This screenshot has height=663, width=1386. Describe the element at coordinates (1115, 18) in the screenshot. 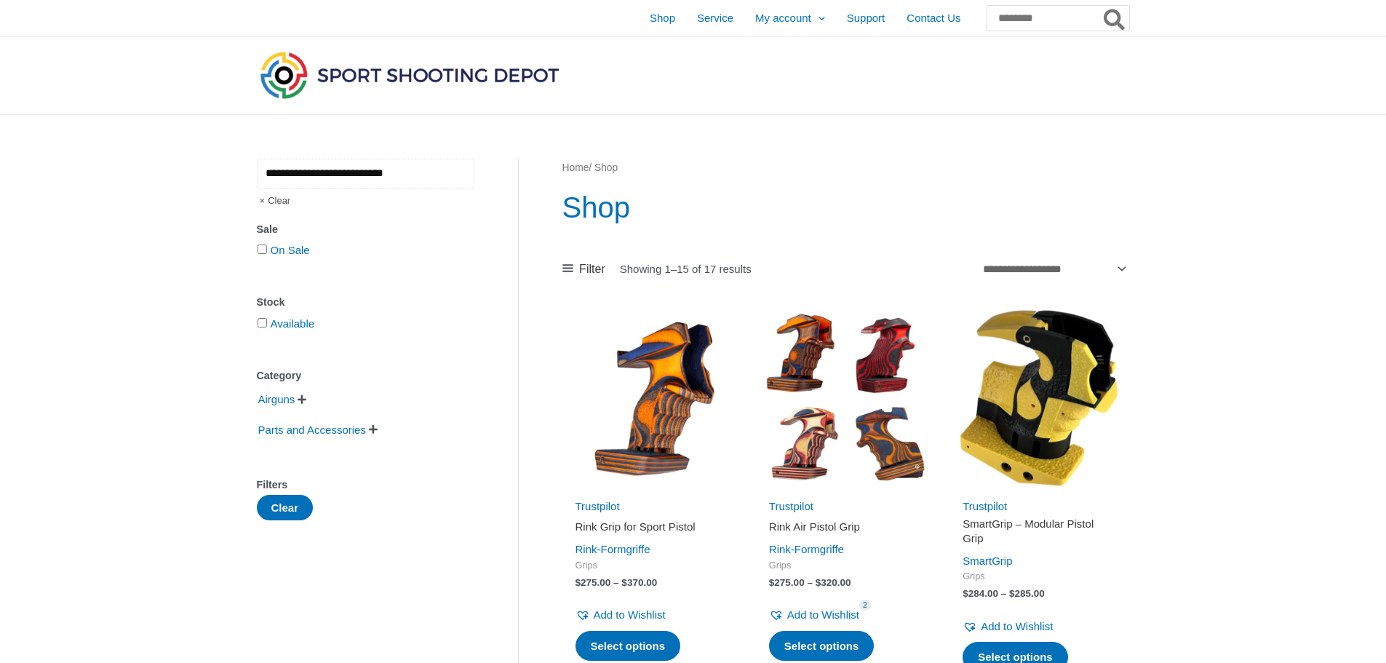

I see `button: Search` at that location.